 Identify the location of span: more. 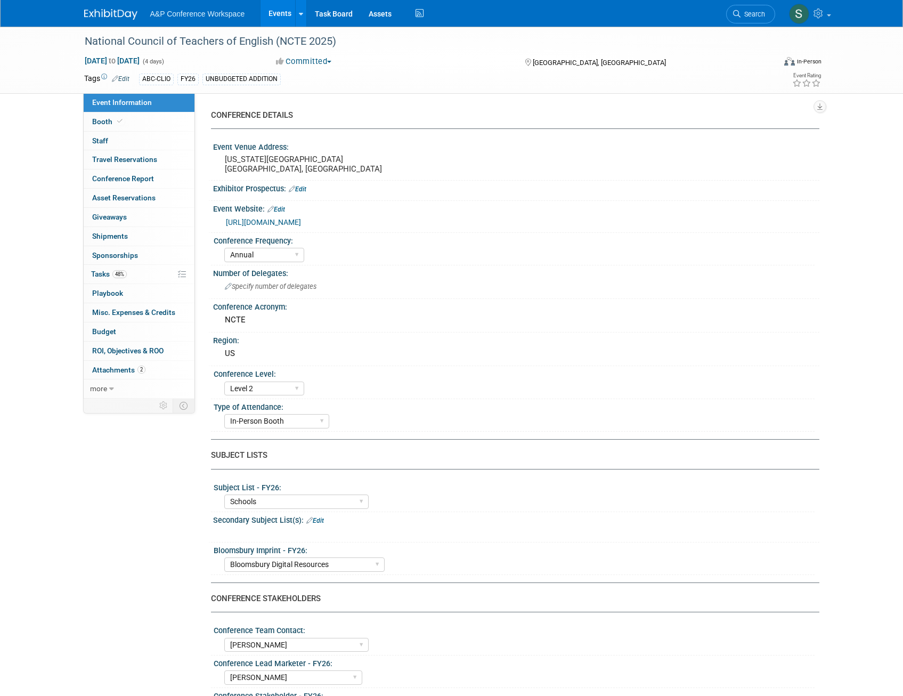
(99, 388).